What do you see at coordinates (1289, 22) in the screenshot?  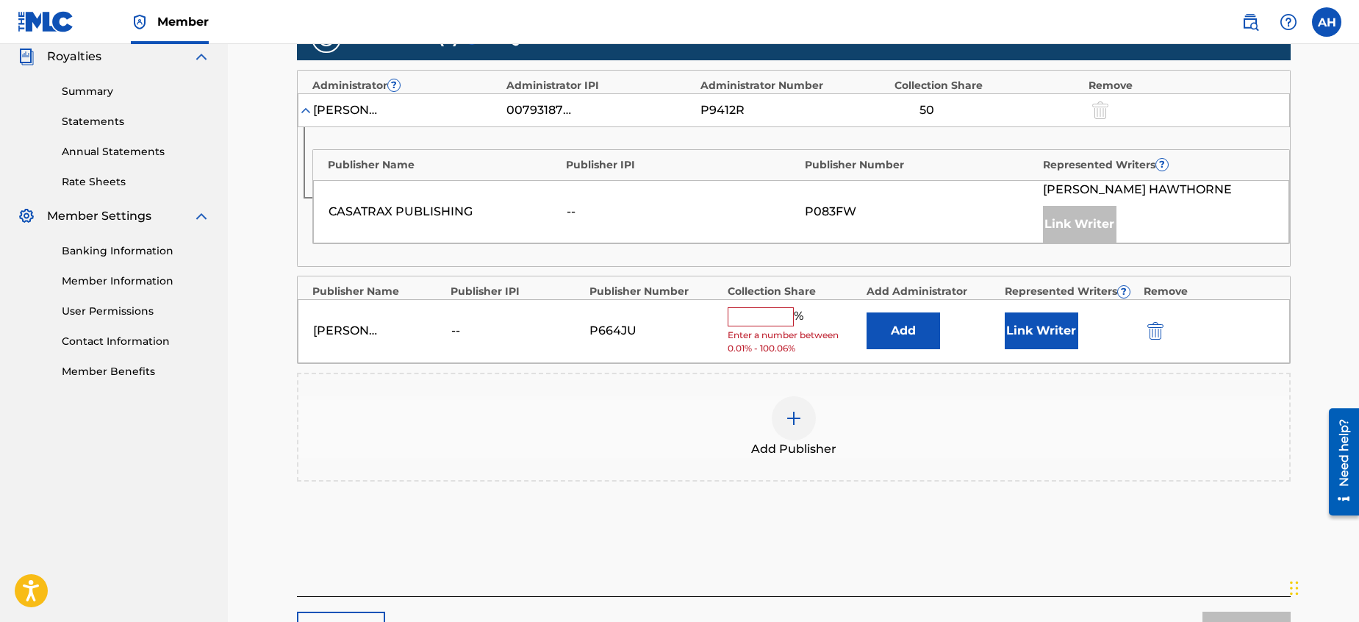 I see `img: help` at bounding box center [1289, 22].